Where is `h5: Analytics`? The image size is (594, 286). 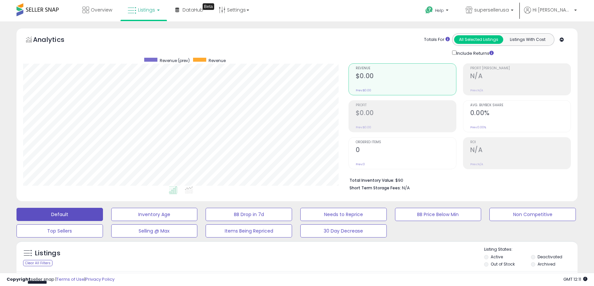 h5: Analytics is located at coordinates (55, 40).